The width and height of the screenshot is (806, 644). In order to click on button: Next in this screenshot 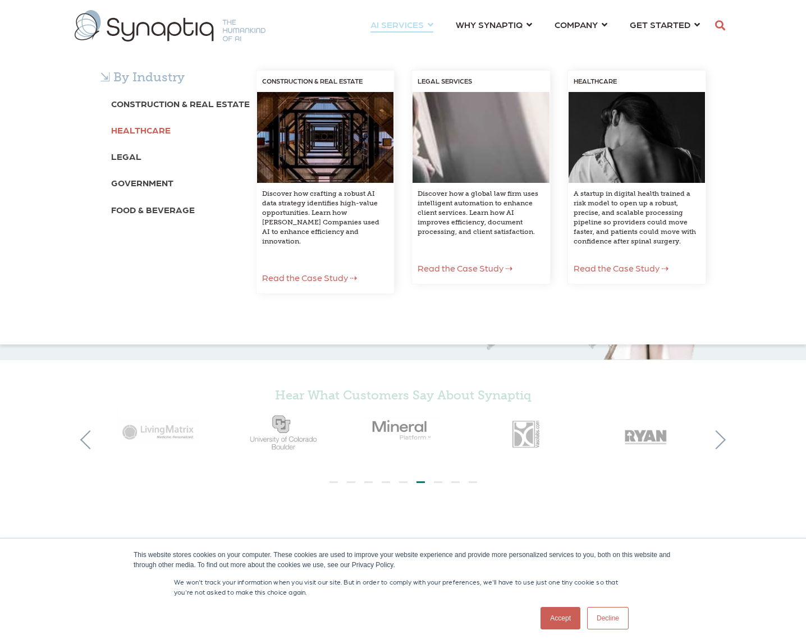, I will do `click(716, 440)`.